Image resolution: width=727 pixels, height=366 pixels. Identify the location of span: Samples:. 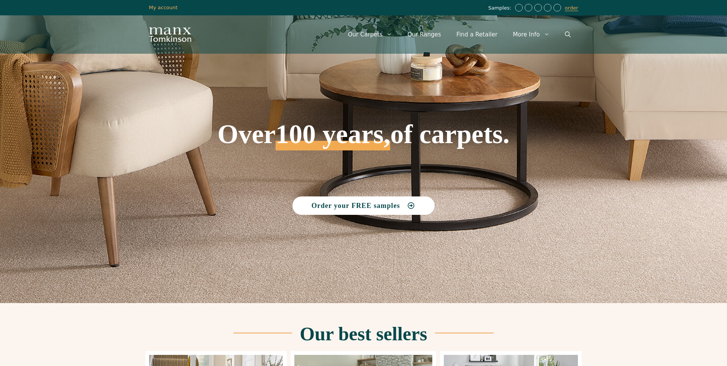
(501, 8).